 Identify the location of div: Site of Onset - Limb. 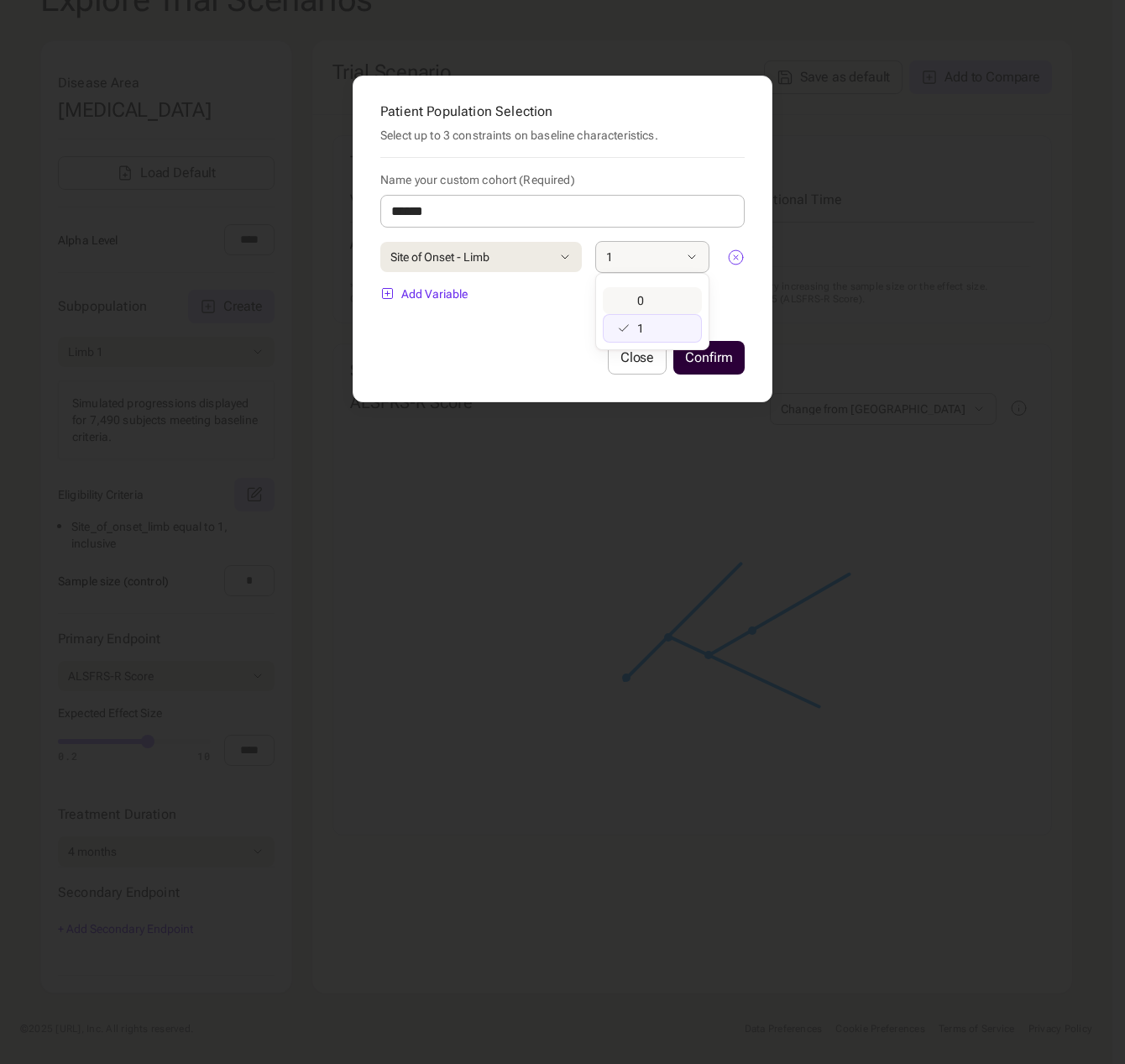
(440, 257).